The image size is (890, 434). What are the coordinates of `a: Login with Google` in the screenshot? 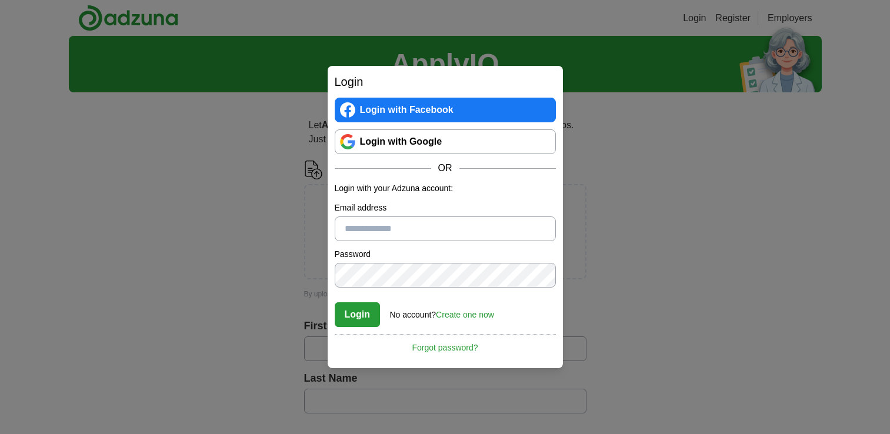 It's located at (445, 142).